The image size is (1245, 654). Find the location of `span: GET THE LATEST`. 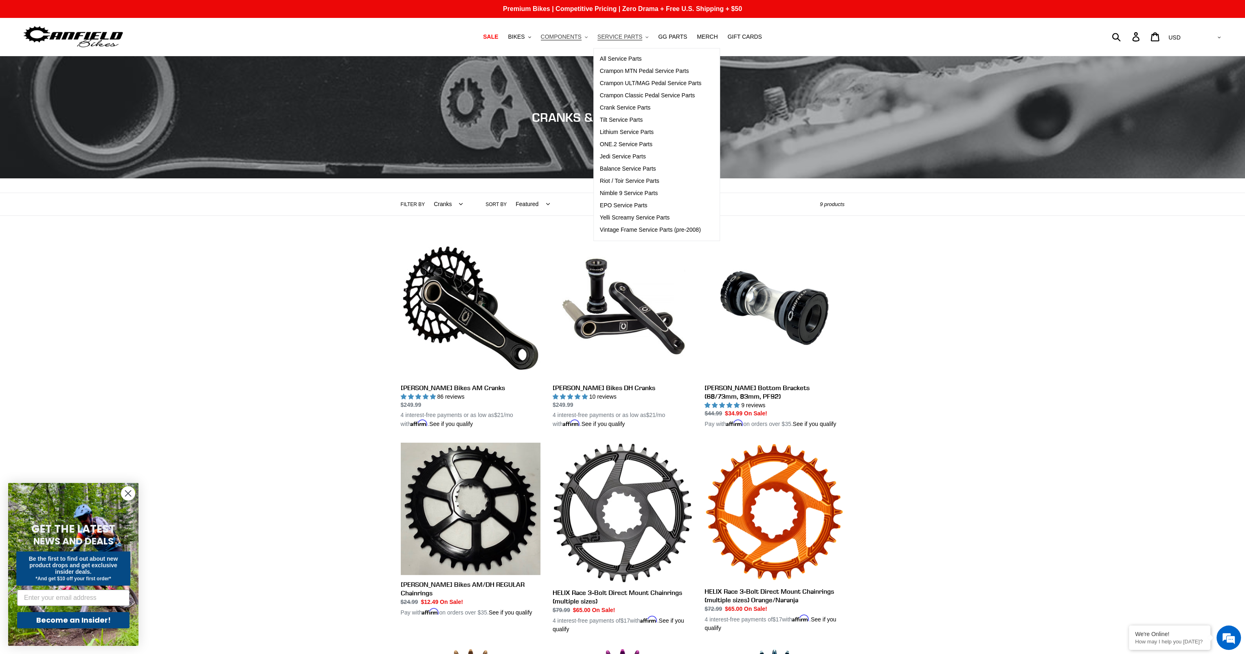

span: GET THE LATEST is located at coordinates (73, 529).